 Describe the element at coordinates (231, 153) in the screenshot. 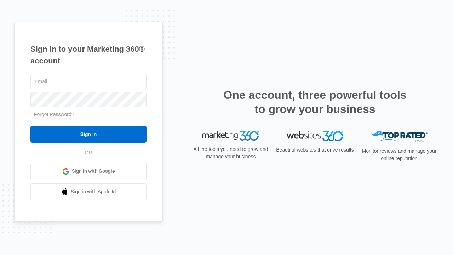

I see `p: All the tools you need to grow and manage your business` at that location.